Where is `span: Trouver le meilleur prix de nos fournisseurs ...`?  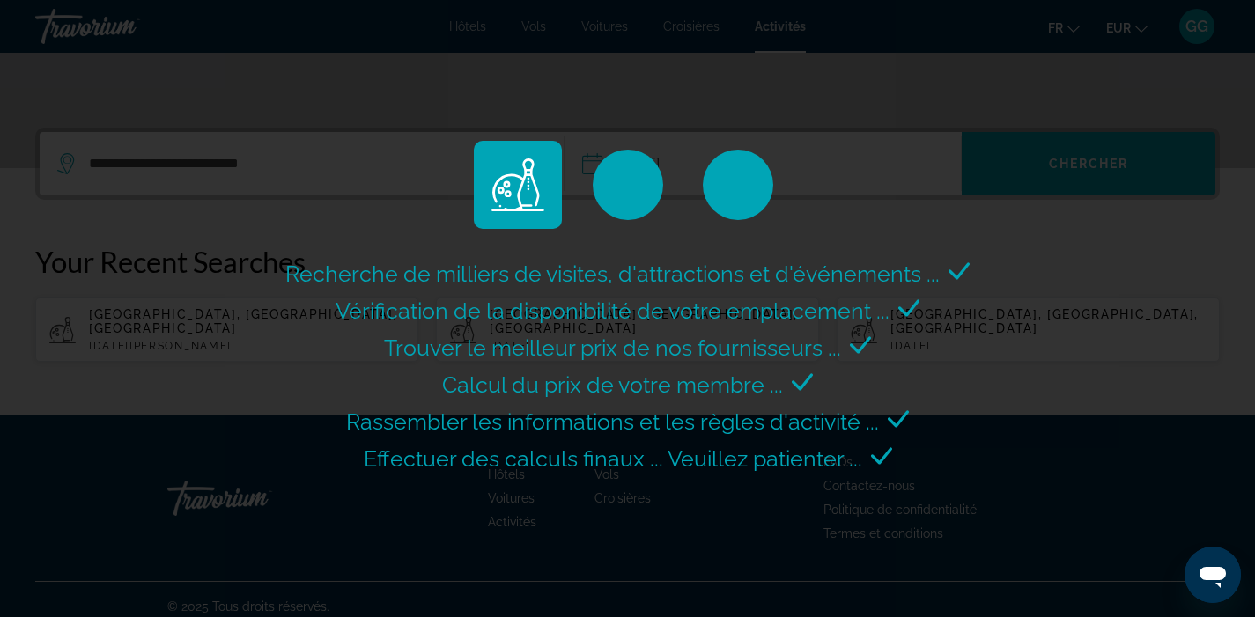
span: Trouver le meilleur prix de nos fournisseurs ... is located at coordinates (612, 348).